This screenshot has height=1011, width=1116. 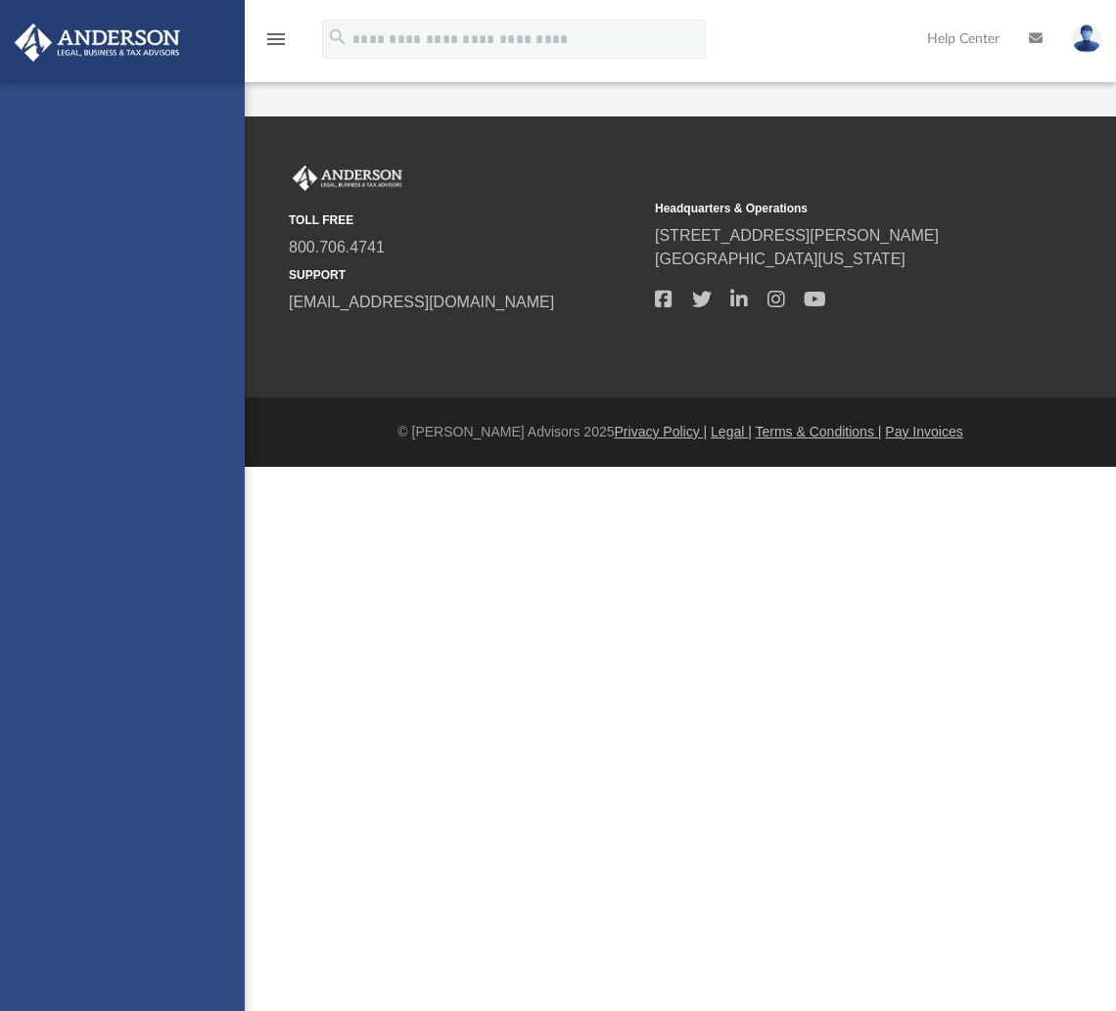 I want to click on small: TOLL FREE, so click(x=465, y=220).